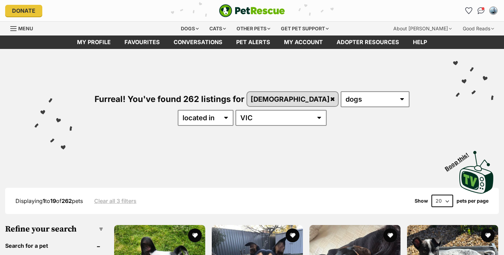  What do you see at coordinates (190, 29) in the screenshot?
I see `div: Dogs` at bounding box center [190, 29].